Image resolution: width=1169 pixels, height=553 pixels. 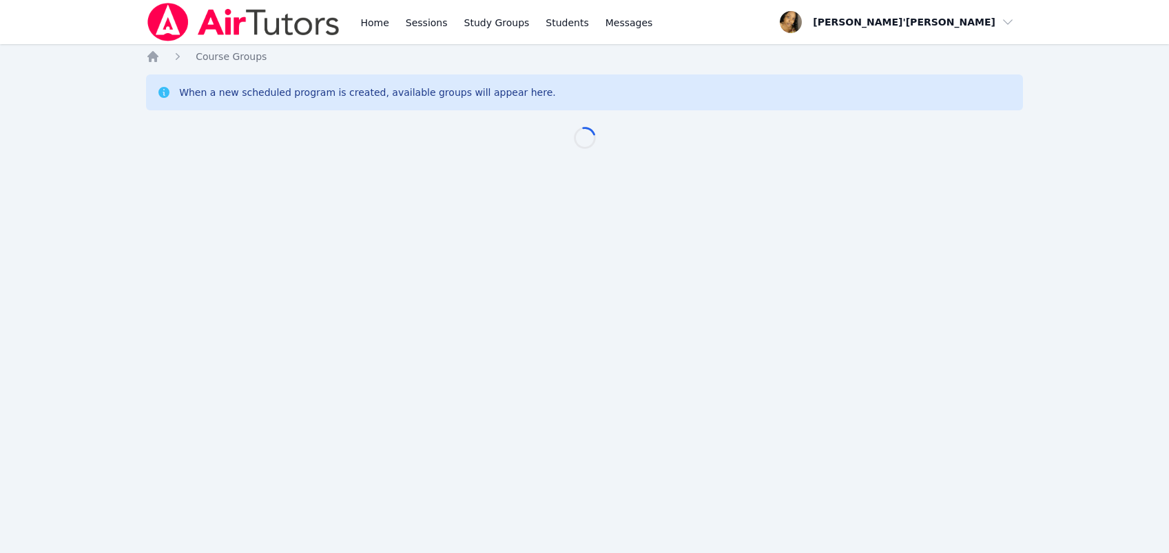 What do you see at coordinates (629, 23) in the screenshot?
I see `span: Messages` at bounding box center [629, 23].